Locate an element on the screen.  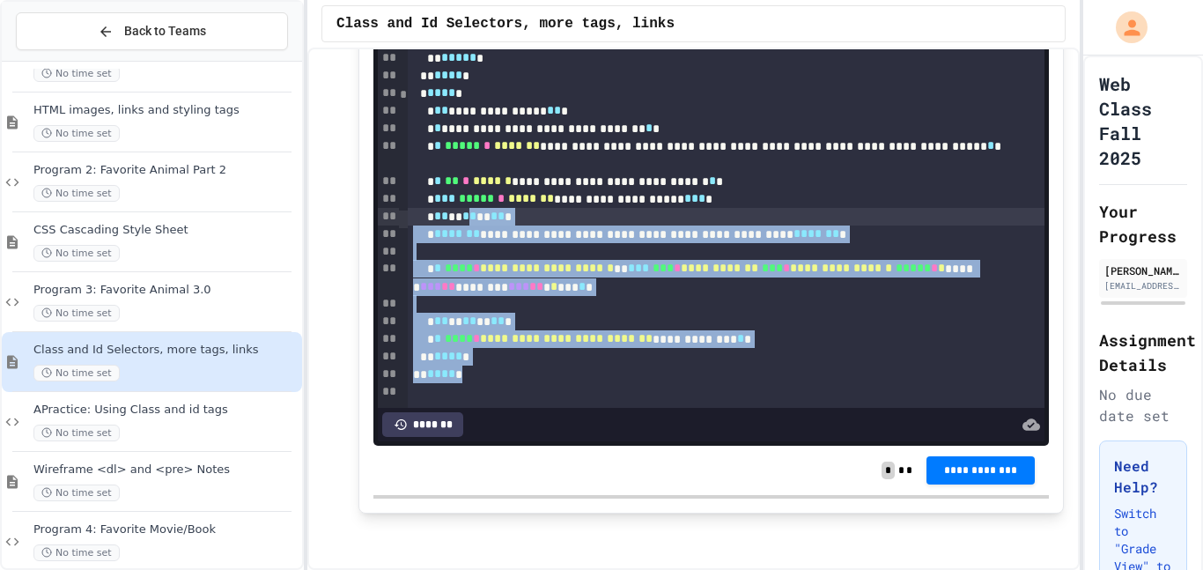
h2: Your Progress is located at coordinates (1143, 224).